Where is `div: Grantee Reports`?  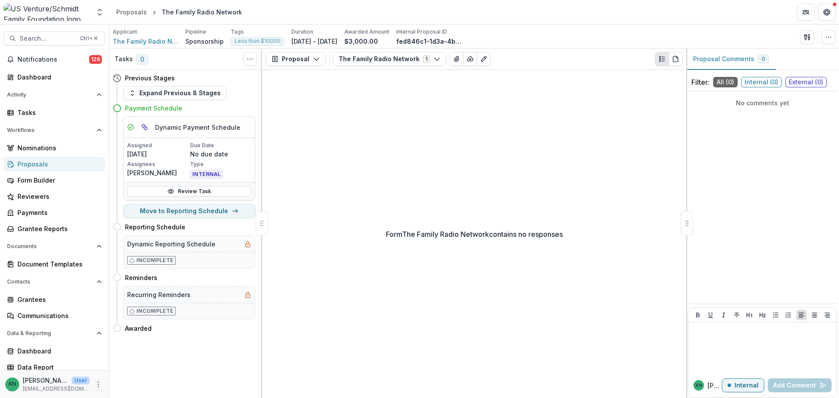
div: Grantee Reports is located at coordinates (58, 228).